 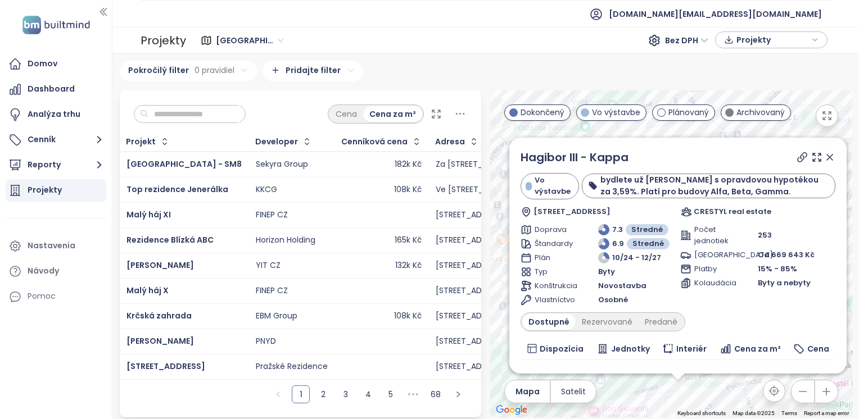 What do you see at coordinates (43, 271) in the screenshot?
I see `div: Návody` at bounding box center [43, 271].